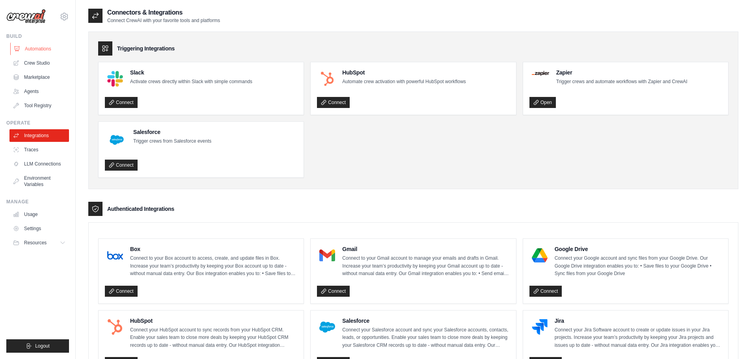 The height and width of the screenshot is (359, 751). Describe the element at coordinates (35, 243) in the screenshot. I see `span: Resources` at that location.